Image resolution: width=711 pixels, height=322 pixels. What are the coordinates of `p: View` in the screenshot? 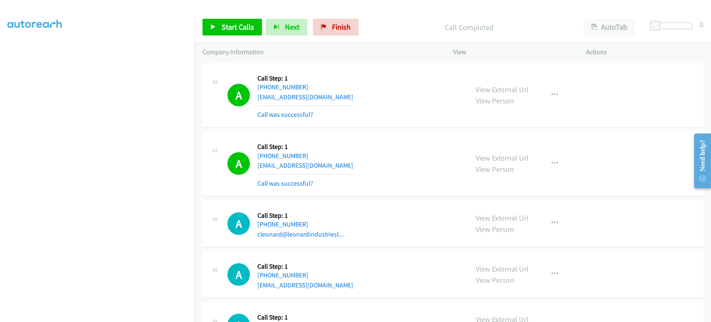 It's located at (512, 52).